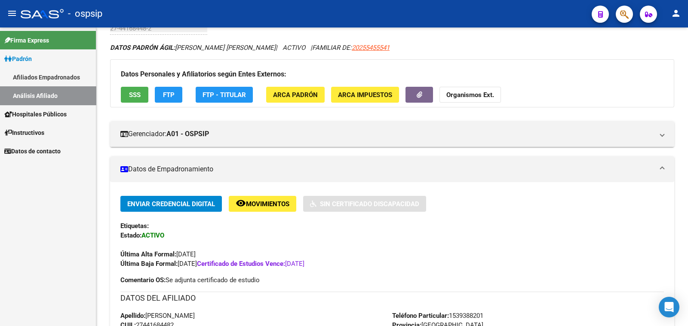 The height and width of the screenshot is (326, 688). Describe the element at coordinates (12, 13) in the screenshot. I see `mat-icon: menu` at that location.